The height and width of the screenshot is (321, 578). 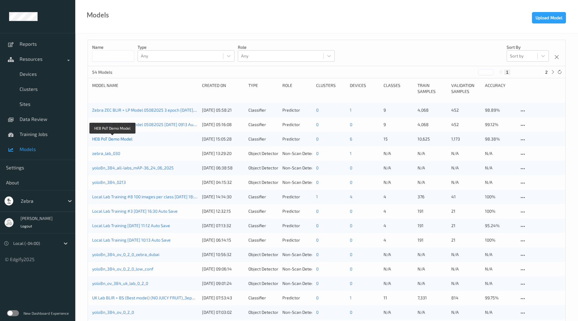 What do you see at coordinates (398, 89) in the screenshot?
I see `div: Classes` at bounding box center [398, 89].